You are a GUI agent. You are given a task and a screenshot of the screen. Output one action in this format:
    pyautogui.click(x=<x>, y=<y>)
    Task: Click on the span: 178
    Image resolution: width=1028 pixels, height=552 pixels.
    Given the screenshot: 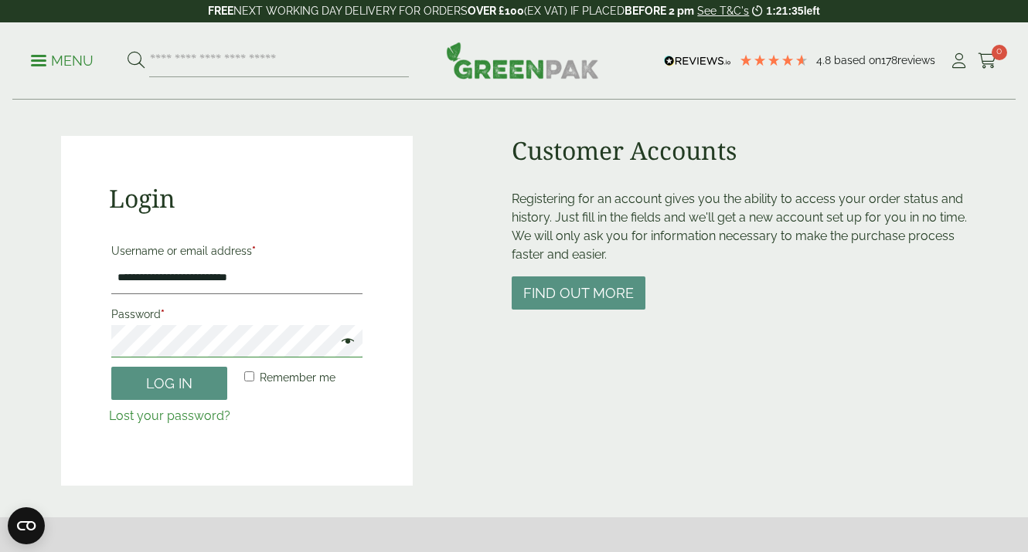 What is the action you would take?
    pyautogui.click(x=888, y=60)
    